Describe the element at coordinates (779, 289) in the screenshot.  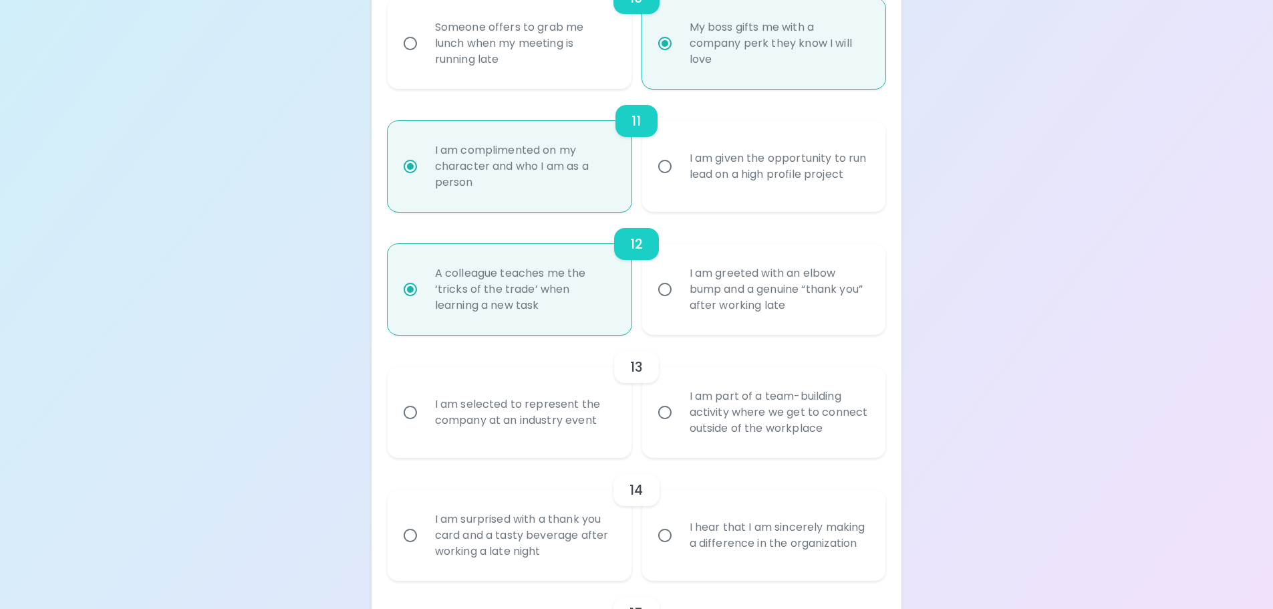
I see `div: I am greeted with an elbow bump and a genuine “thank you” after working late` at that location.